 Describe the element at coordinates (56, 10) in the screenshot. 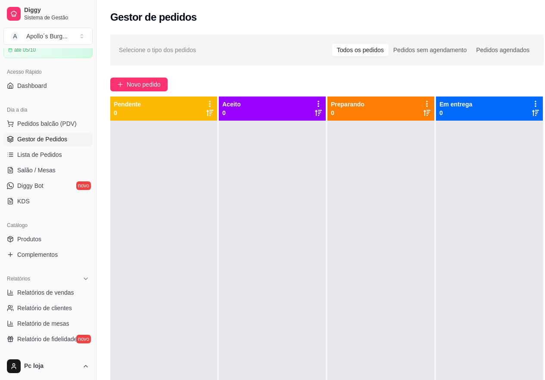

I see `span: Diggy` at that location.